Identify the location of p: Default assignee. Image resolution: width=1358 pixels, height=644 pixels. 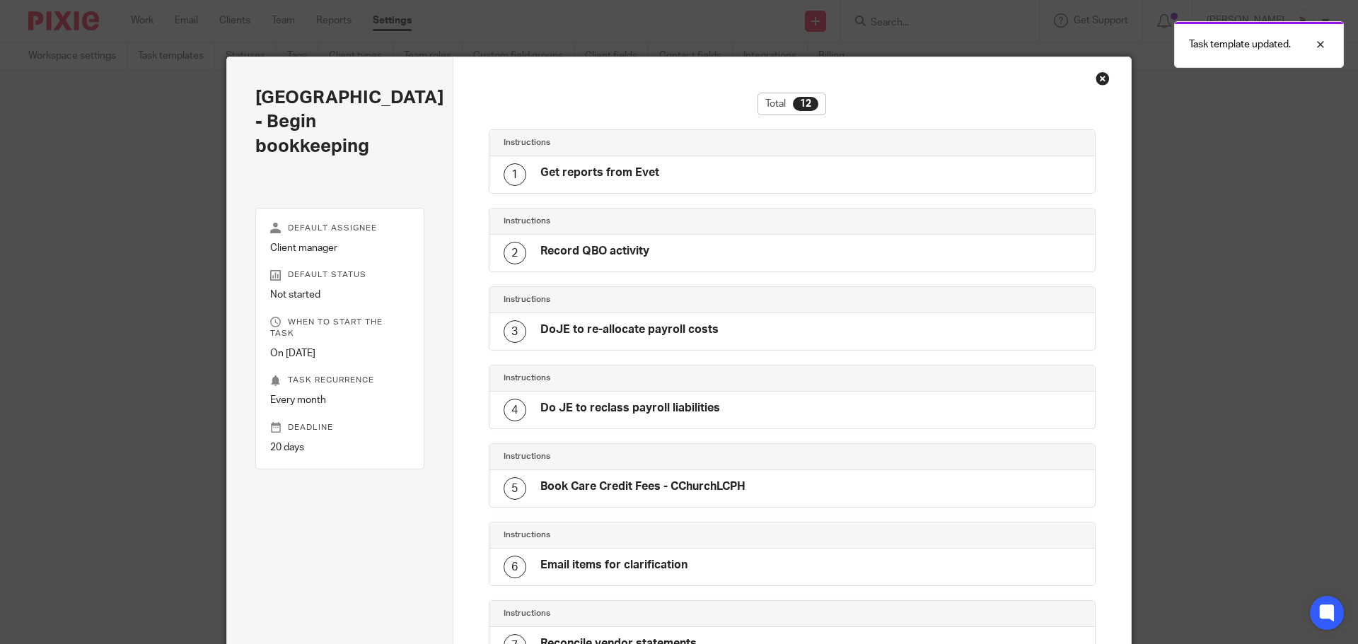
(339, 228).